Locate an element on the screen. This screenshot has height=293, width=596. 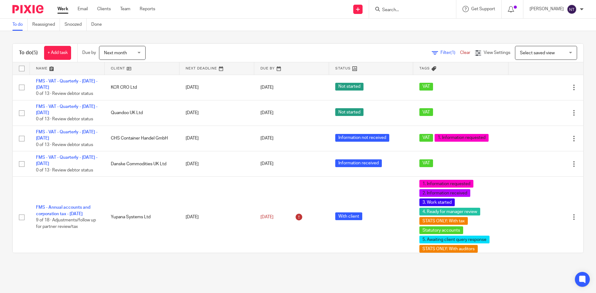
span: Next month is located at coordinates (115, 53).